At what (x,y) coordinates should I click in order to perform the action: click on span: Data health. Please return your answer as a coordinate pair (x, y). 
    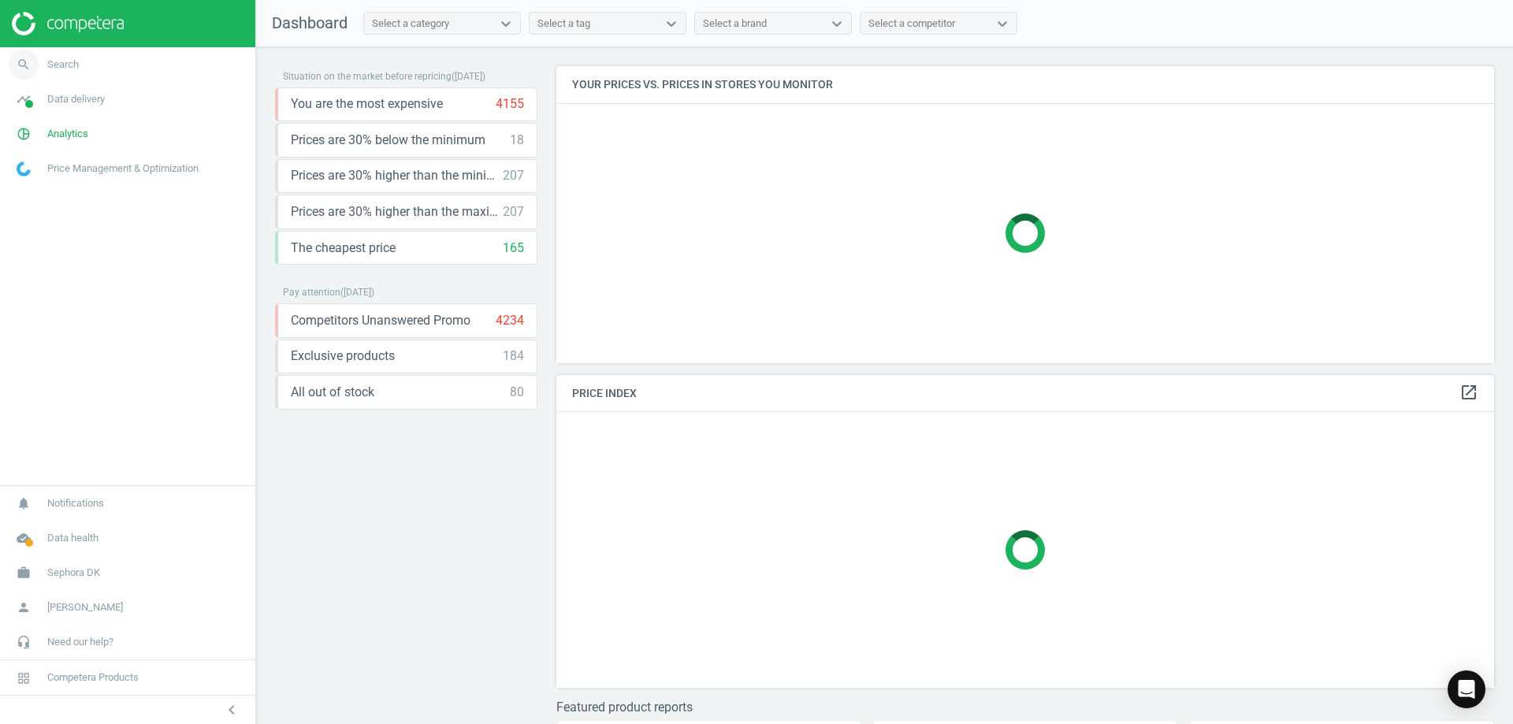
    Looking at the image, I should click on (72, 538).